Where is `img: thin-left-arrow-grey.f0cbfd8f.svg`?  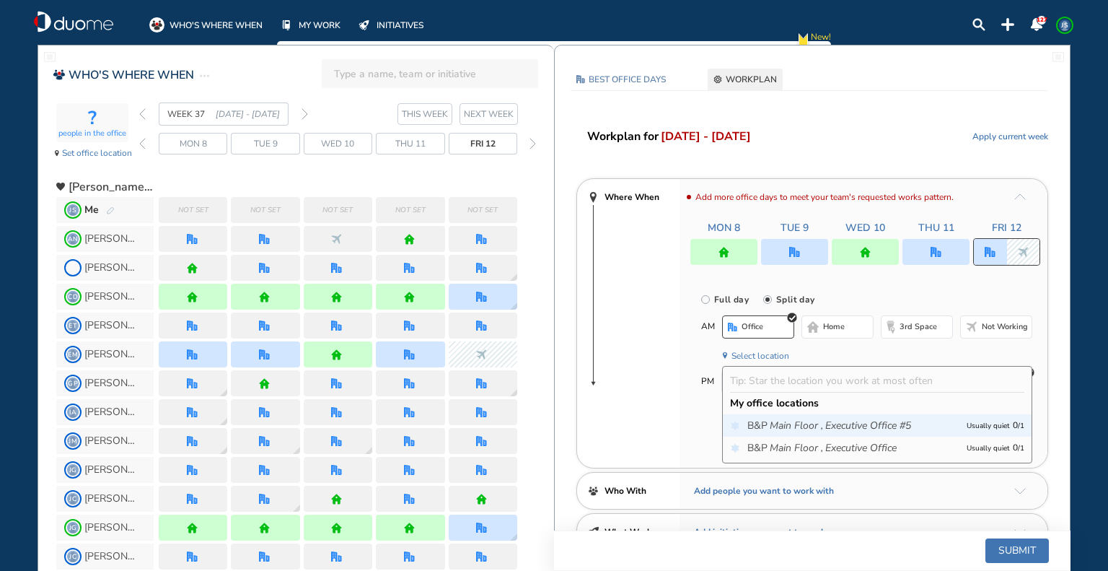 img: thin-left-arrow-grey.f0cbfd8f.svg is located at coordinates (142, 114).